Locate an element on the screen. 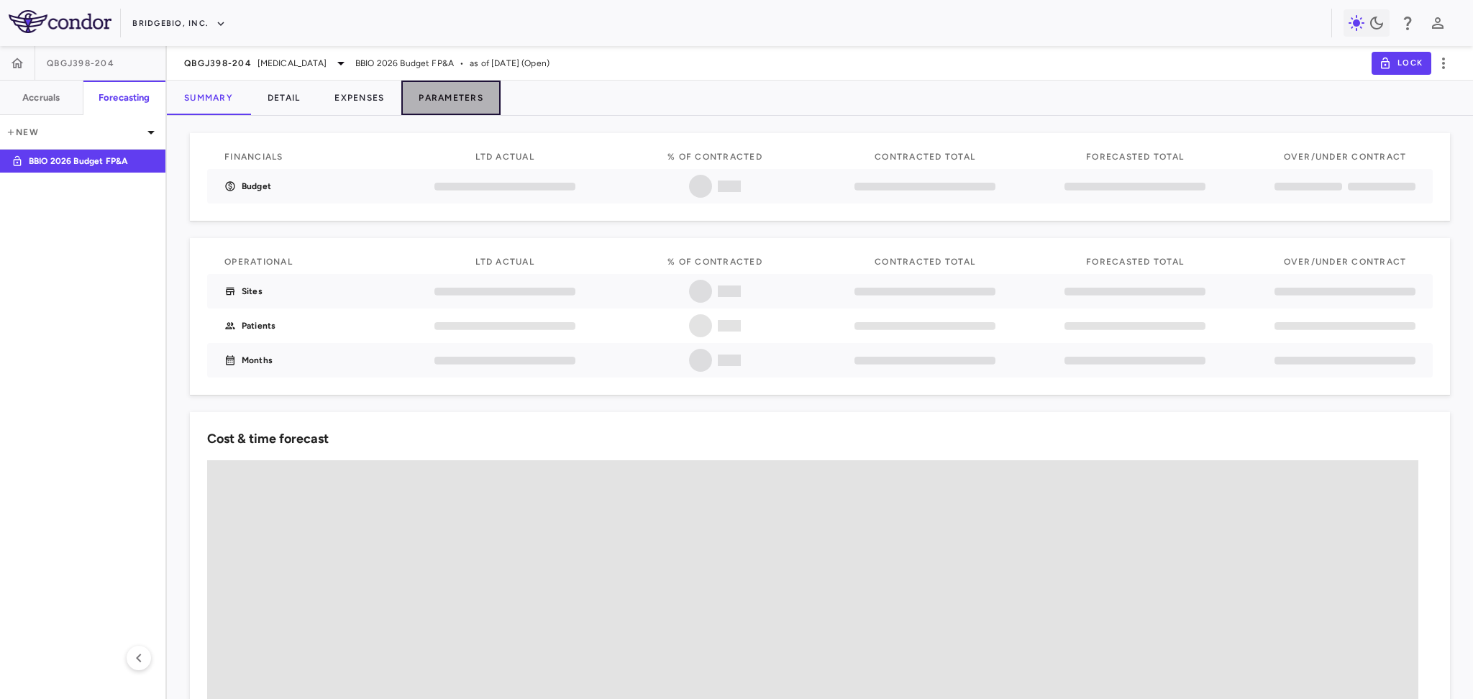 The width and height of the screenshot is (1473, 699). span: BBIO 2026 Budget FP&A is located at coordinates (404, 63).